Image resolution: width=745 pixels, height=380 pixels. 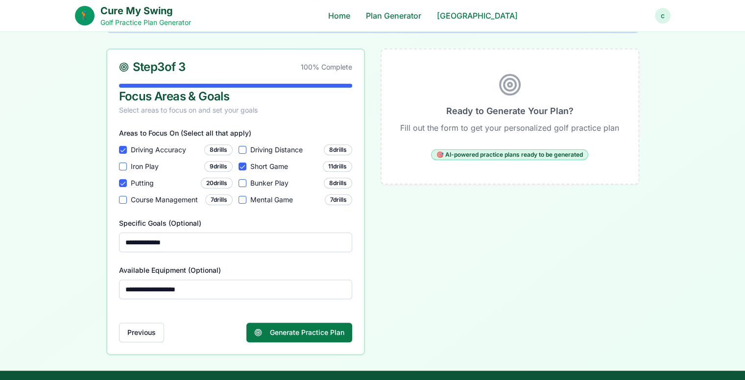 I want to click on h3: Ready to Generate Your Plan?, so click(x=510, y=111).